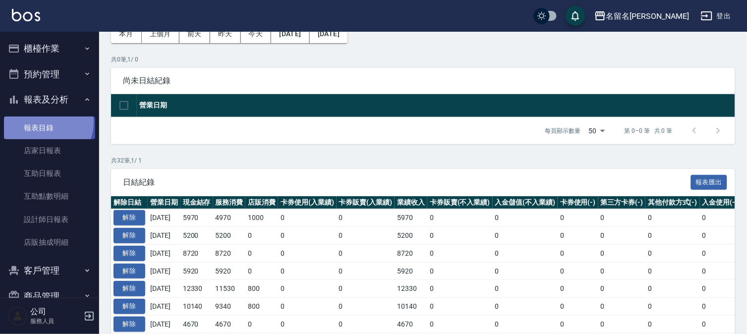 This screenshot has width=747, height=334. What do you see at coordinates (50, 271) in the screenshot?
I see `button: 客戶管理` at bounding box center [50, 271].